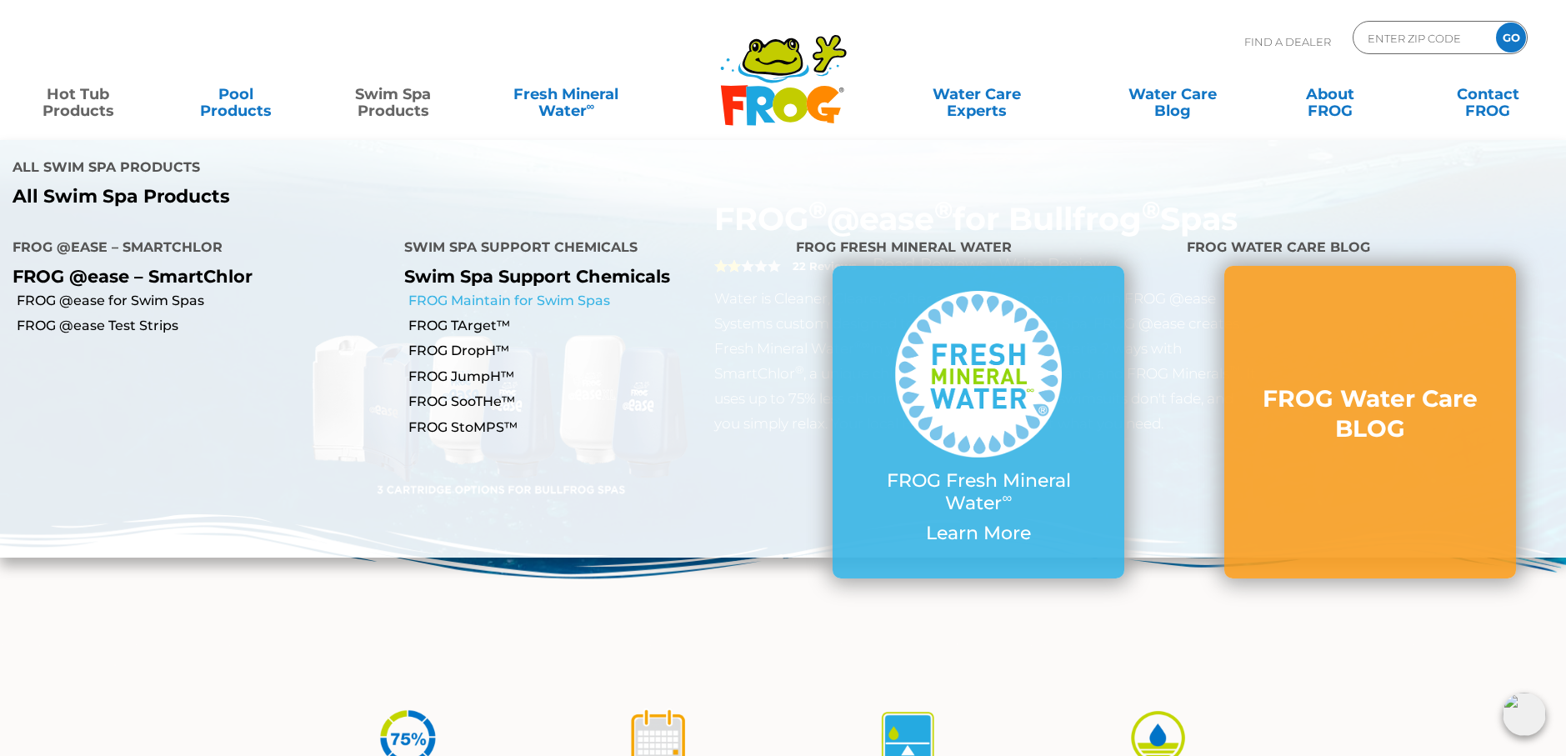  I want to click on a: FROG StoMPS™, so click(596, 428).